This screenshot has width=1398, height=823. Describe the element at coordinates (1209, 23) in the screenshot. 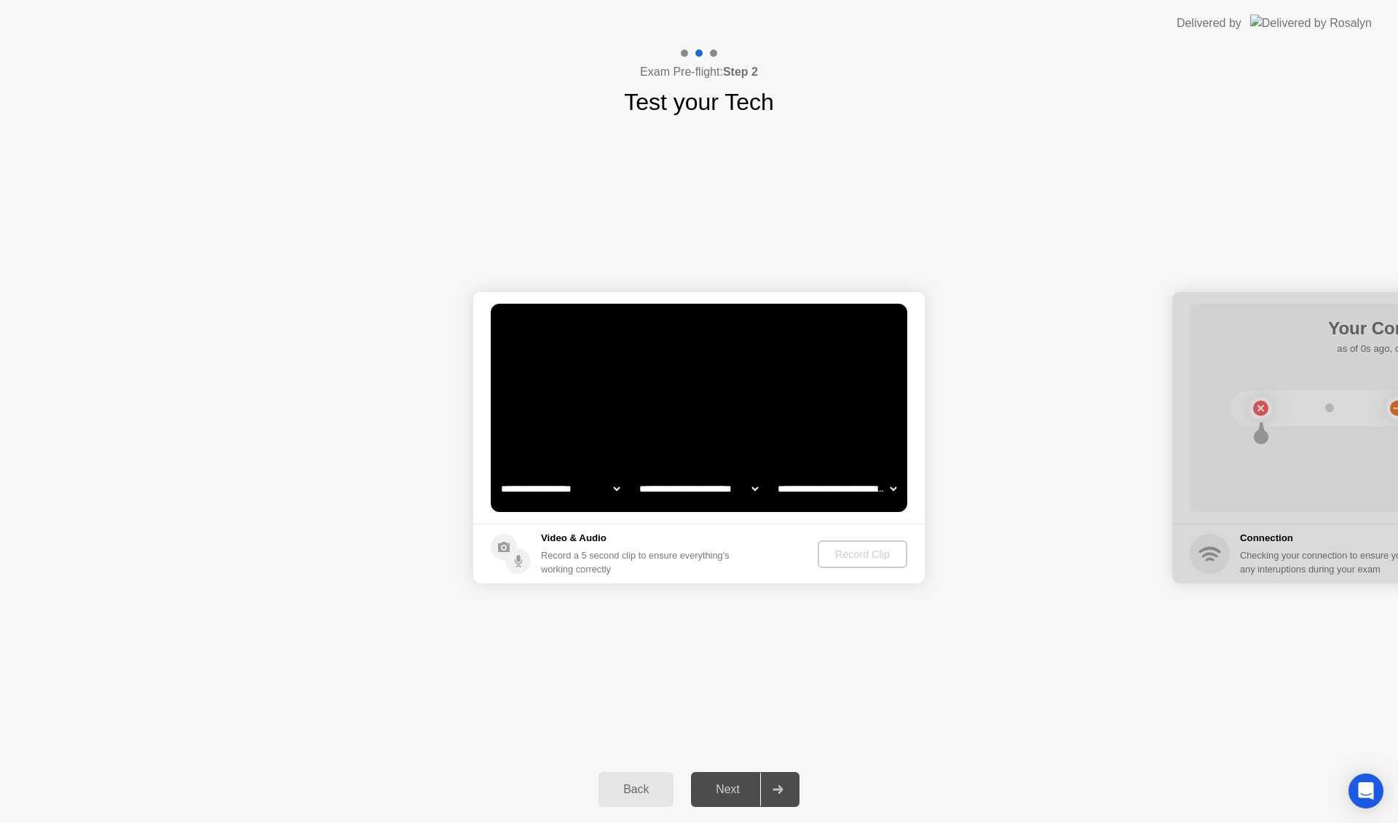

I see `div: Delivered by` at that location.